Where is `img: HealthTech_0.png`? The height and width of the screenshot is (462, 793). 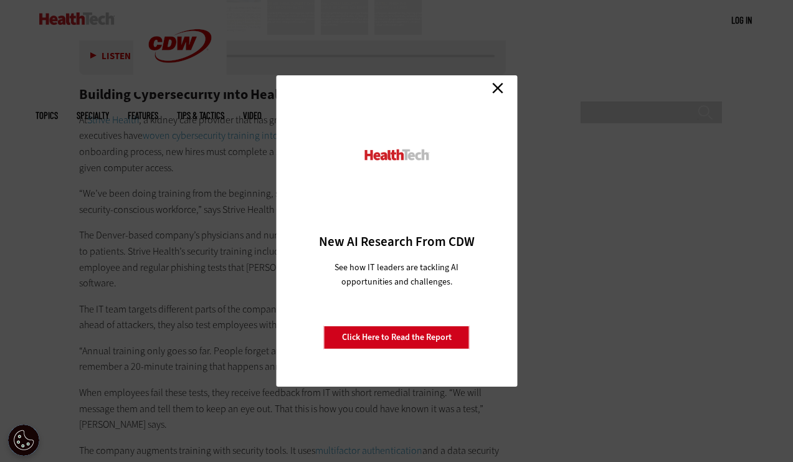
img: HealthTech_0.png is located at coordinates (396, 155).